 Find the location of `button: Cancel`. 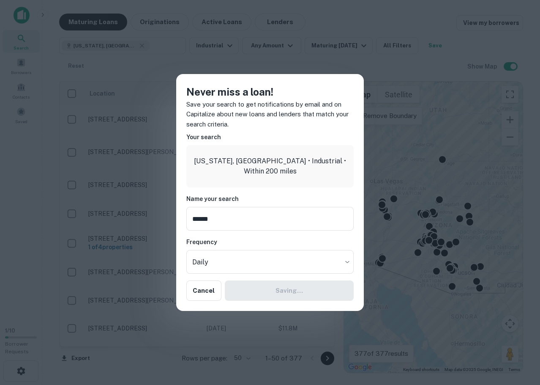

button: Cancel is located at coordinates (204, 291).